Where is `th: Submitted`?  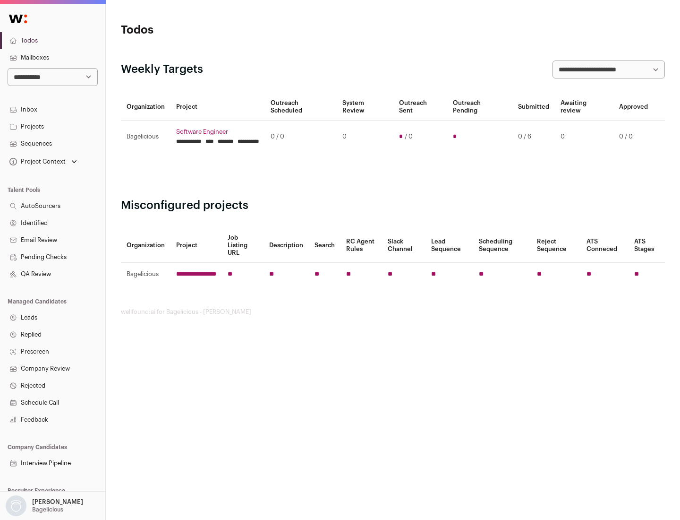
th: Submitted is located at coordinates (534, 107).